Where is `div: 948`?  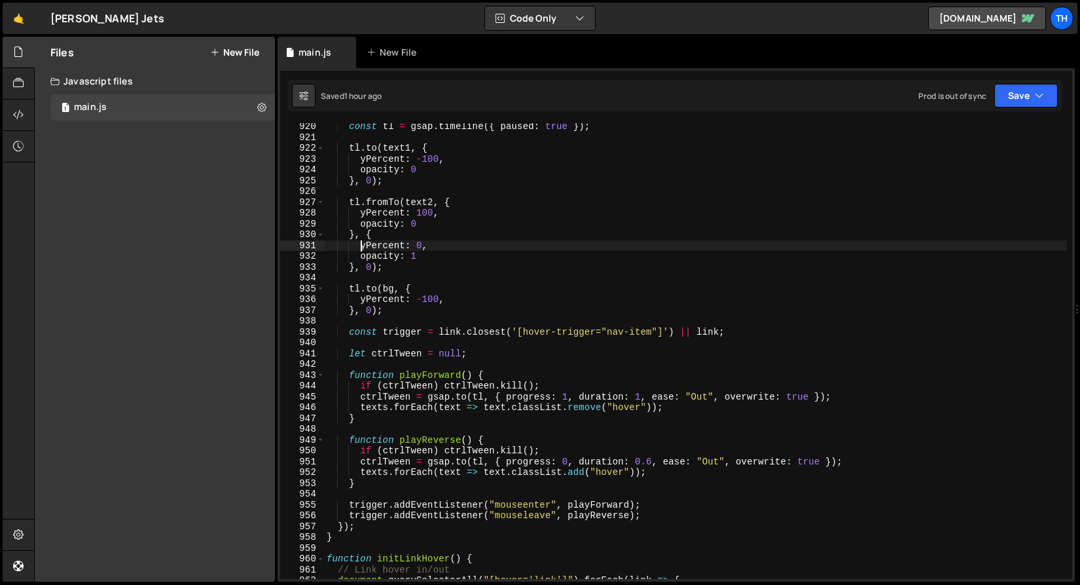 div: 948 is located at coordinates (302, 429).